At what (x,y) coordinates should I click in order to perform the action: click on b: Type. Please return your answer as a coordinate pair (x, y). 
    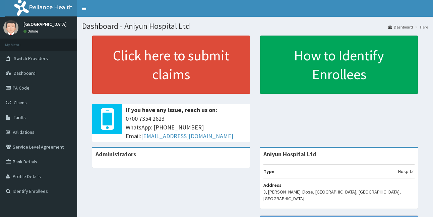
    Looking at the image, I should click on (269, 171).